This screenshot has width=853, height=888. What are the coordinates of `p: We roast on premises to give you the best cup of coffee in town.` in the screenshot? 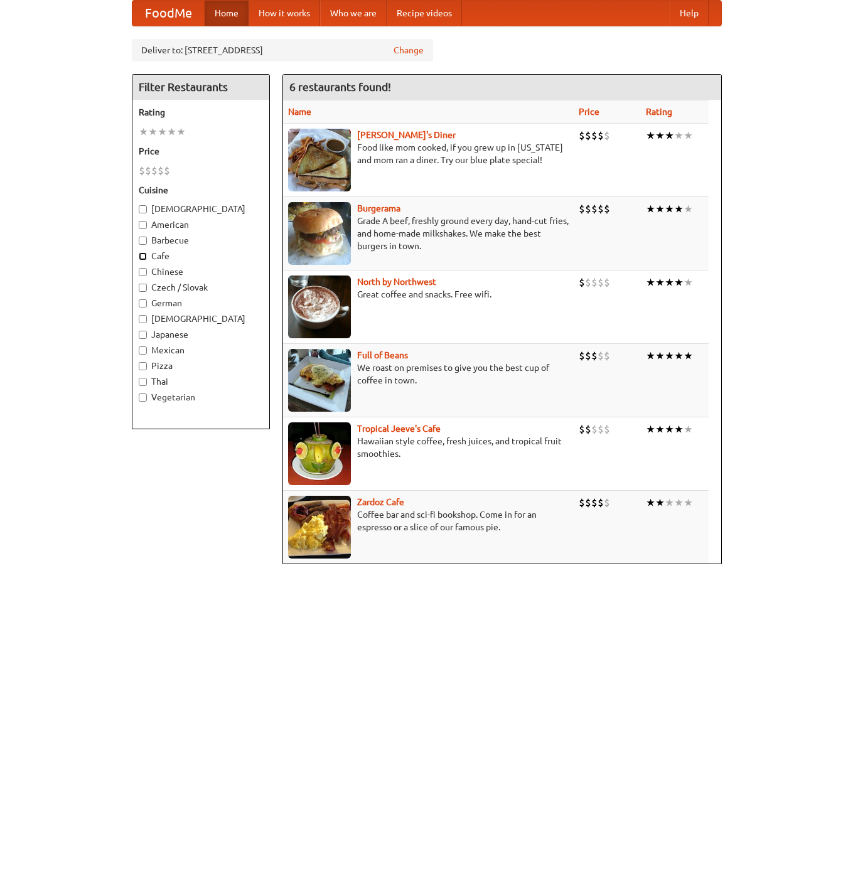 It's located at (428, 374).